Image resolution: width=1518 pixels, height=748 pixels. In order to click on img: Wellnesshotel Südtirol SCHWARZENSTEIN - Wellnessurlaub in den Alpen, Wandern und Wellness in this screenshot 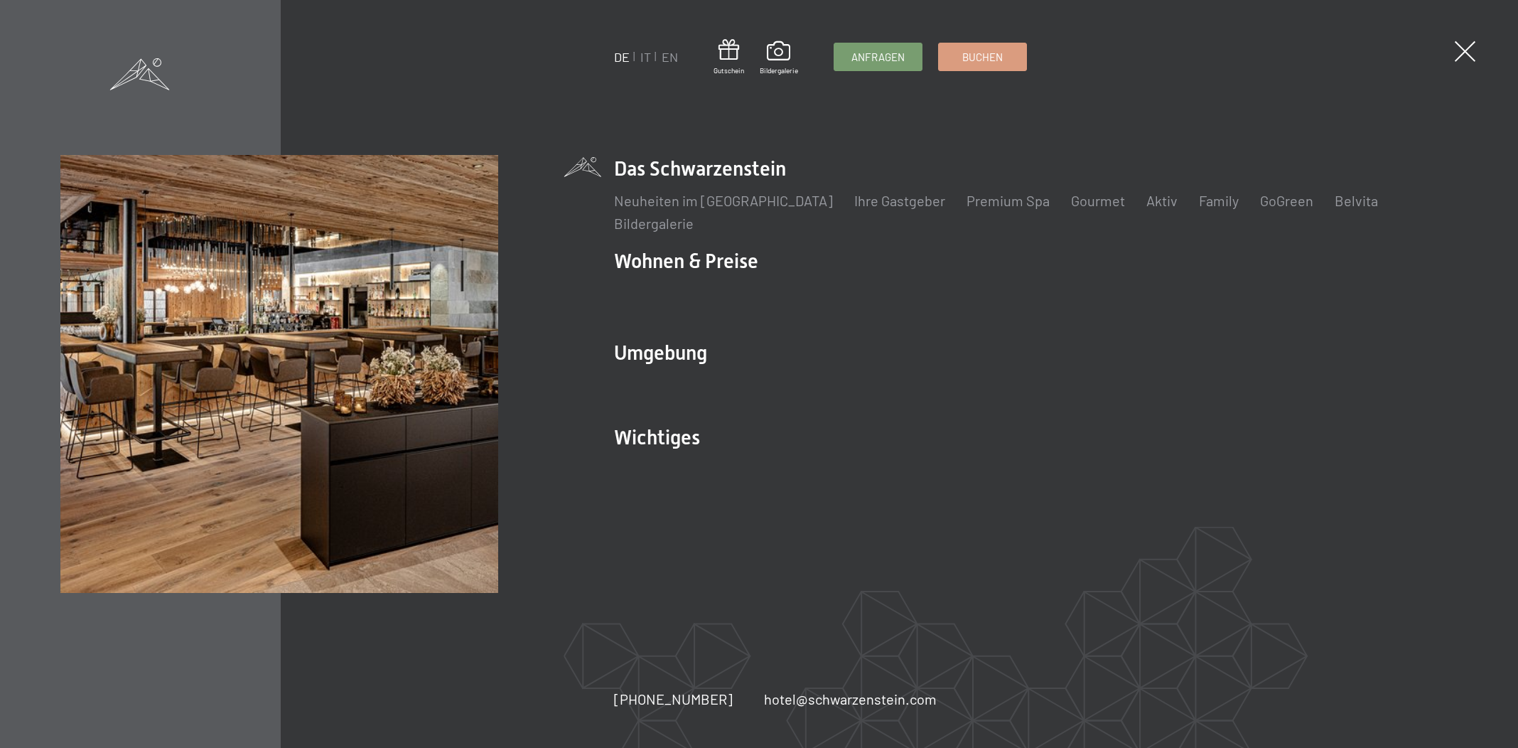, I will do `click(279, 373)`.